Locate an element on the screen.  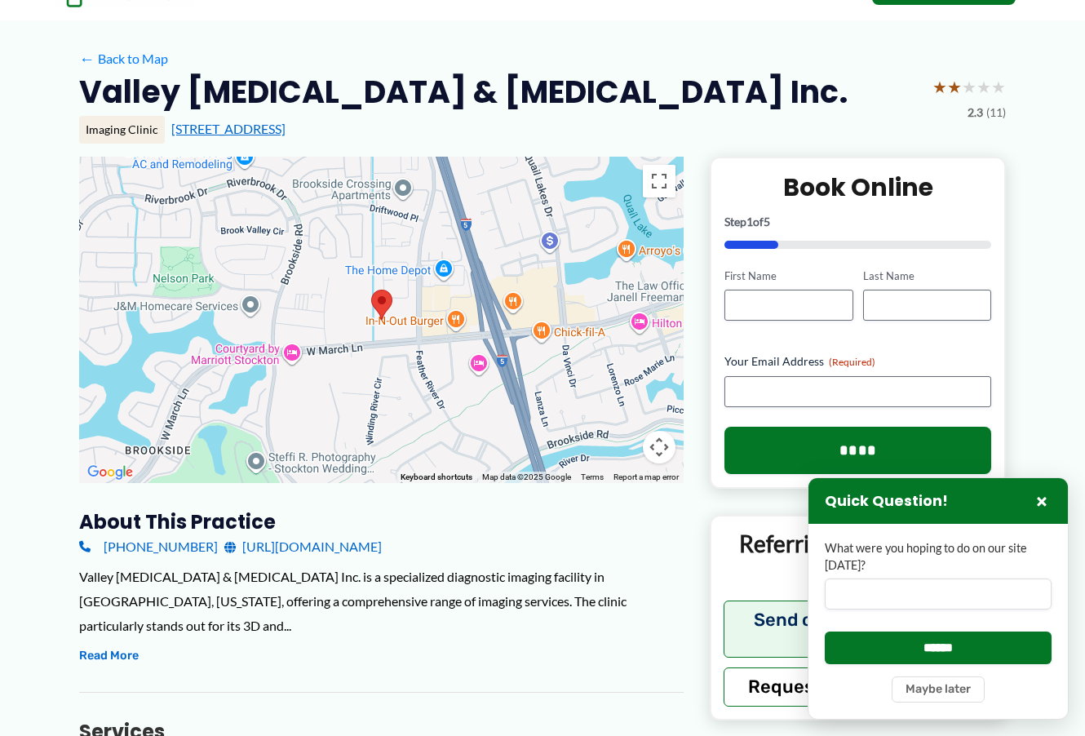
p: Step of is located at coordinates (858, 222).